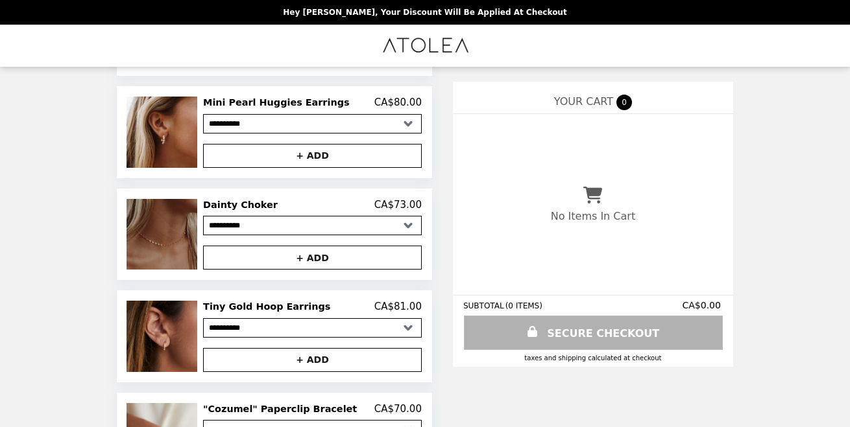 This screenshot has width=850, height=427. What do you see at coordinates (624, 102) in the screenshot?
I see `span: 0` at bounding box center [624, 102].